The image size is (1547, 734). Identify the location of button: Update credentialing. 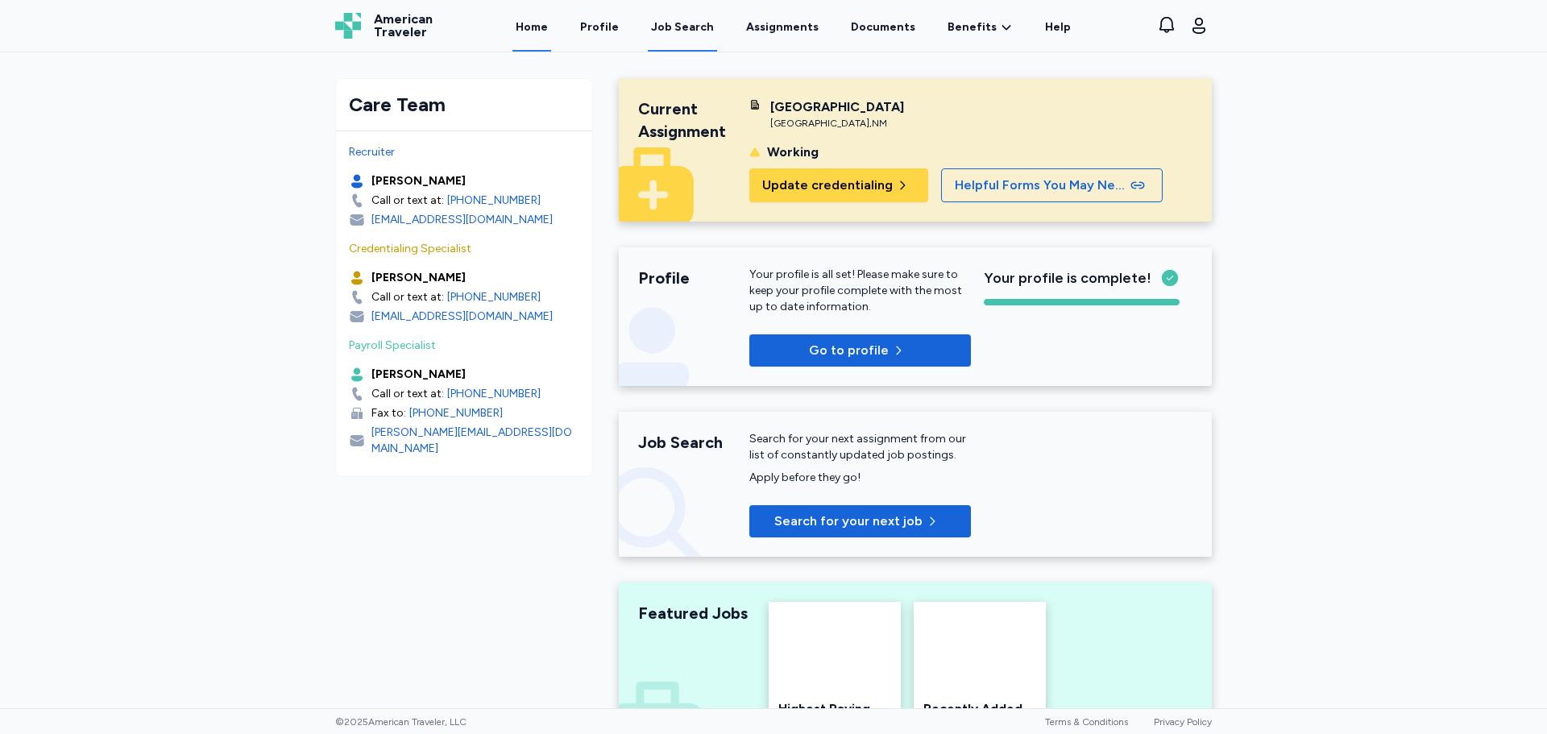
(839, 185).